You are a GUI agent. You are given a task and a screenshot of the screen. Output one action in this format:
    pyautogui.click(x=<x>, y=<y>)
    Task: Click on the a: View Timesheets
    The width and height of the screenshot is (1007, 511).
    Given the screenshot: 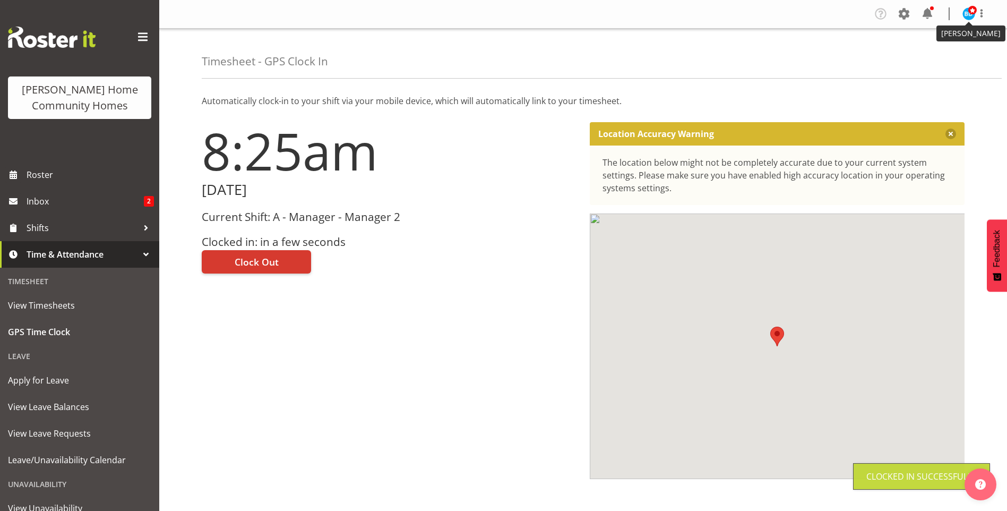 What is the action you would take?
    pyautogui.click(x=80, y=305)
    